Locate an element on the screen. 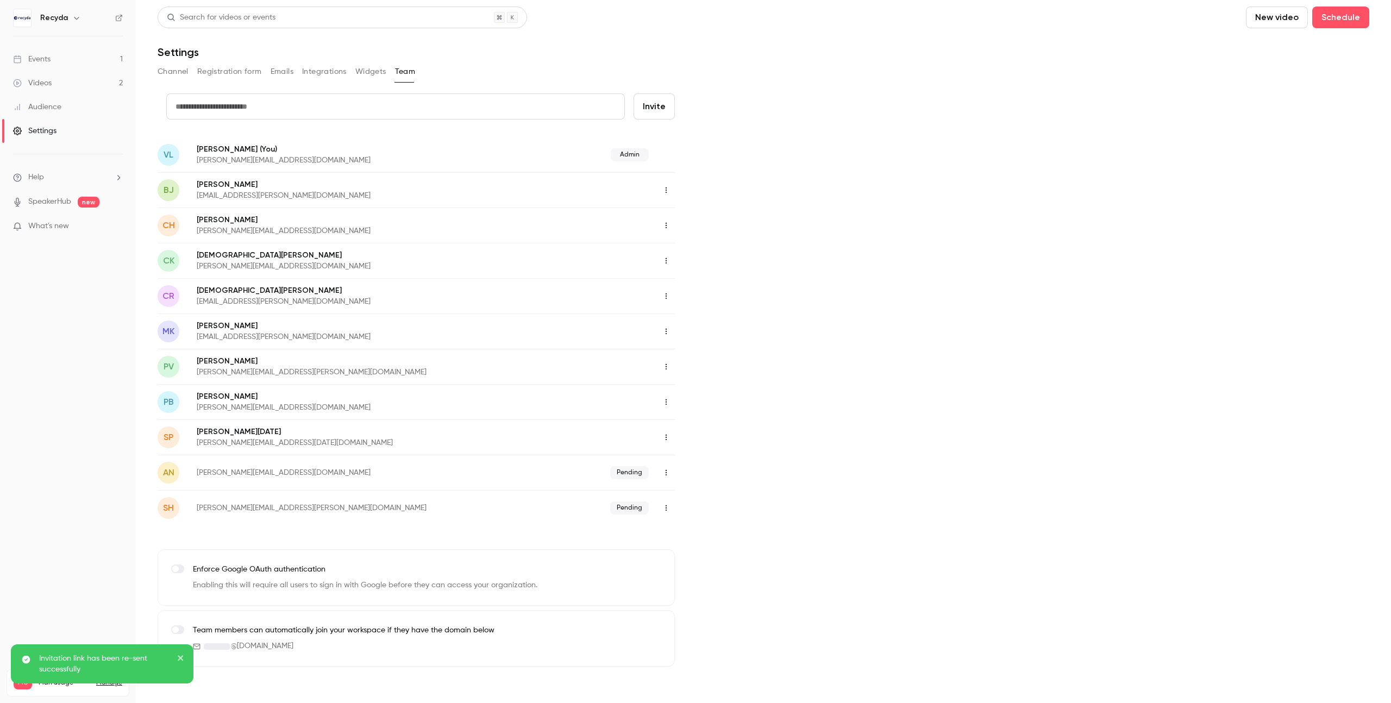 The image size is (1391, 703). p: Team members can automatically join your workspace if they have the domain below is located at coordinates (344, 631).